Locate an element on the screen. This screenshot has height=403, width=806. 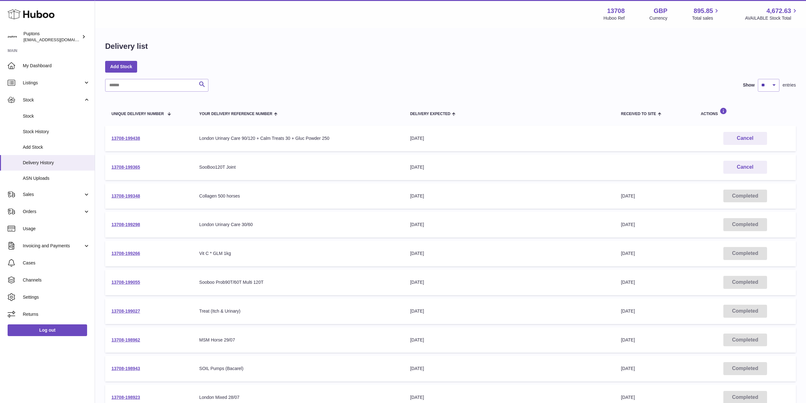
span: Your Delivery Reference Number is located at coordinates (236, 114).